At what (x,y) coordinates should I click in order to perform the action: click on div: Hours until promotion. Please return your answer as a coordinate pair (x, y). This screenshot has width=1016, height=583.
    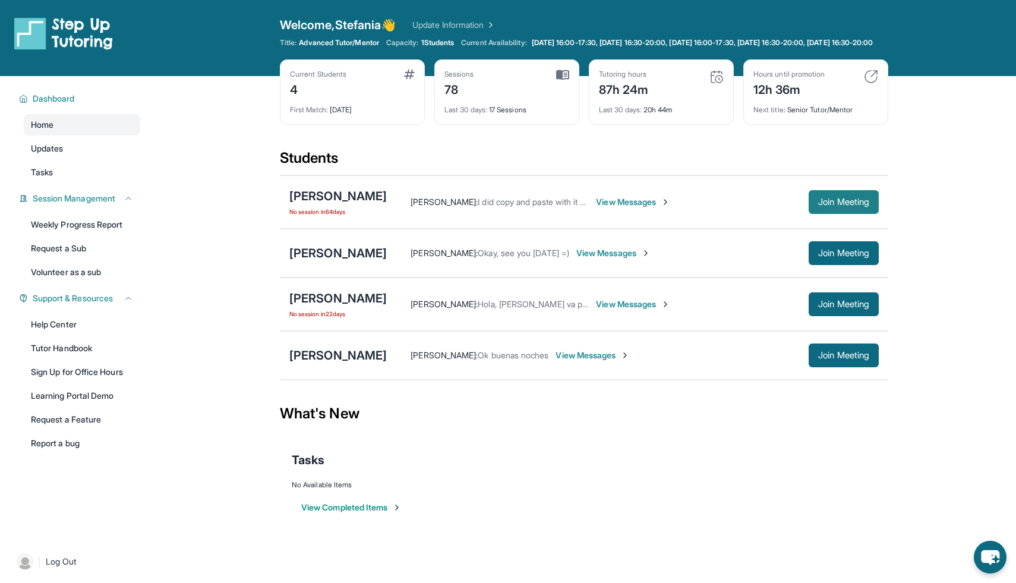
    Looking at the image, I should click on (789, 74).